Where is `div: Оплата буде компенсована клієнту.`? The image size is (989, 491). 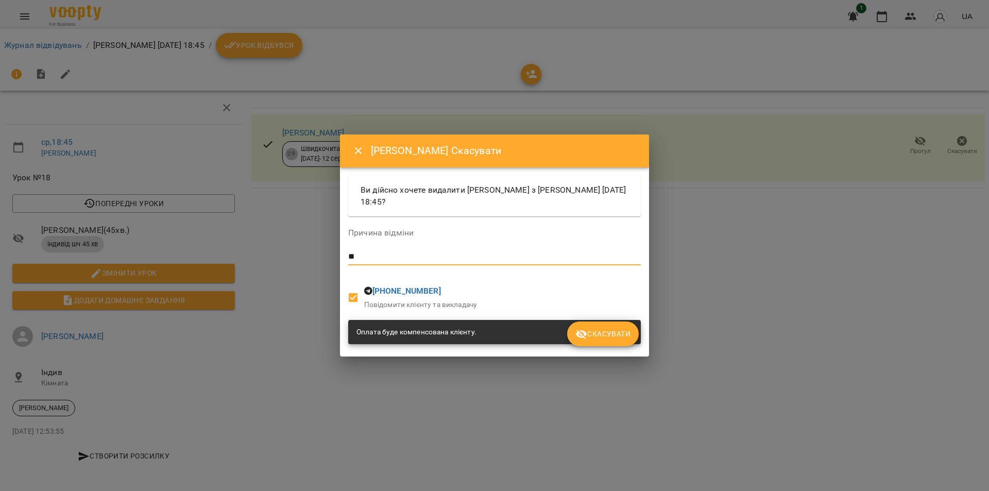 div: Оплата буде компенсована клієнту. is located at coordinates (416, 332).